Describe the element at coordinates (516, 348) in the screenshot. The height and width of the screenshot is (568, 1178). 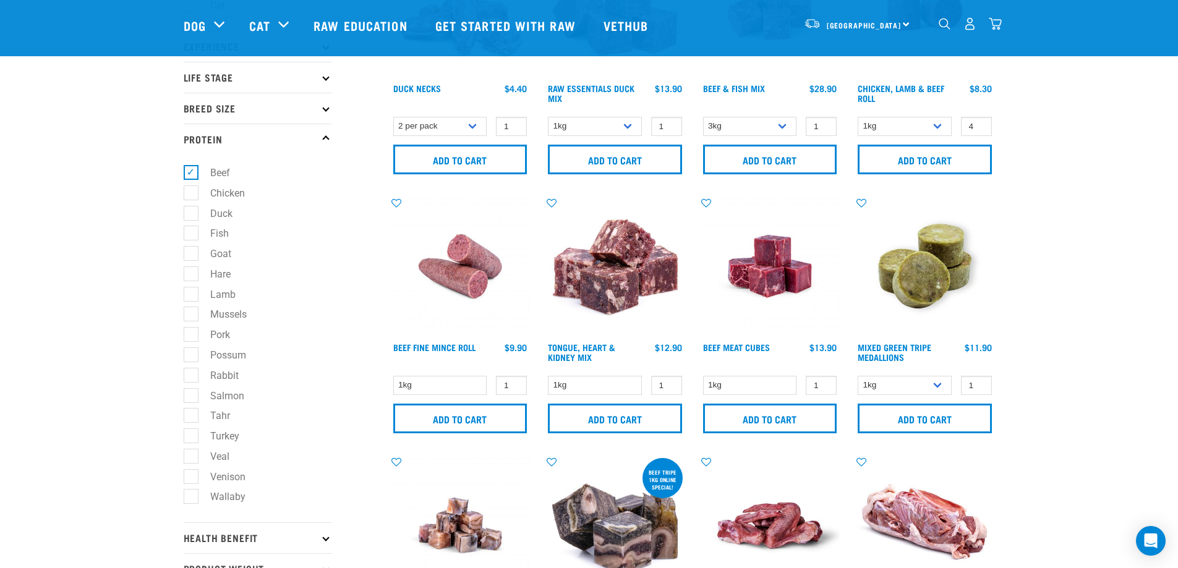
I see `div: $9.90` at that location.